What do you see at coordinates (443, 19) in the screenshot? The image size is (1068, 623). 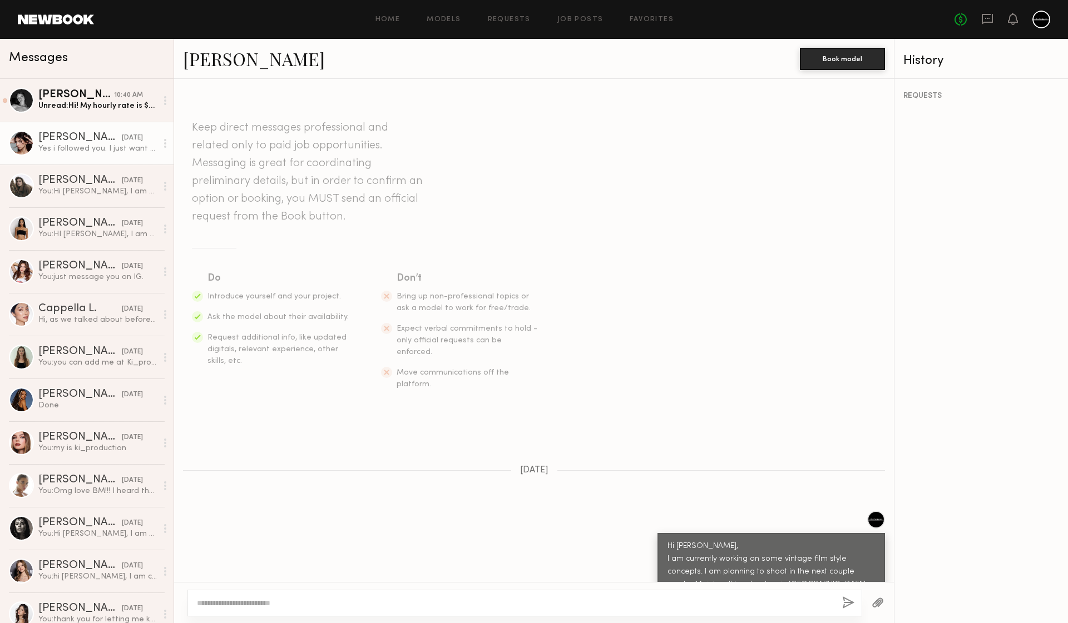 I see `a: Models` at bounding box center [443, 19].